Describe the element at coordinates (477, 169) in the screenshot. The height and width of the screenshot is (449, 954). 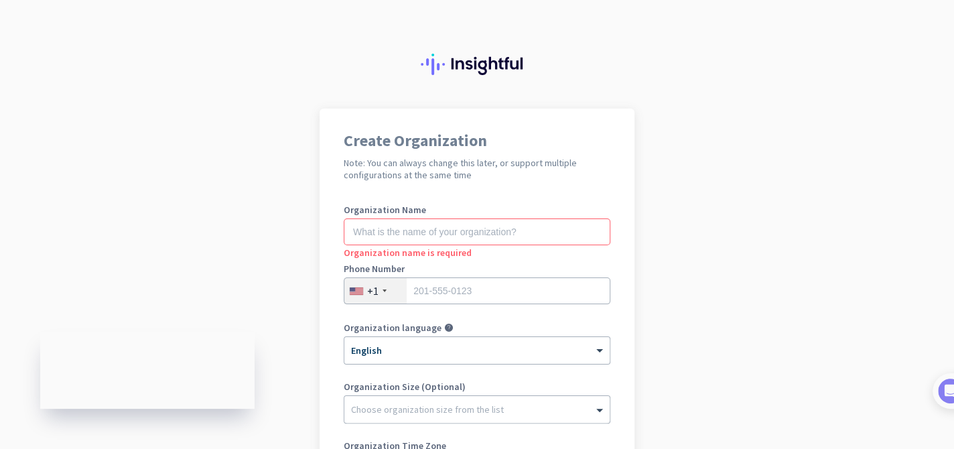
I see `h2: Note: You can always change this later, or support multiple configurations at the same time` at that location.